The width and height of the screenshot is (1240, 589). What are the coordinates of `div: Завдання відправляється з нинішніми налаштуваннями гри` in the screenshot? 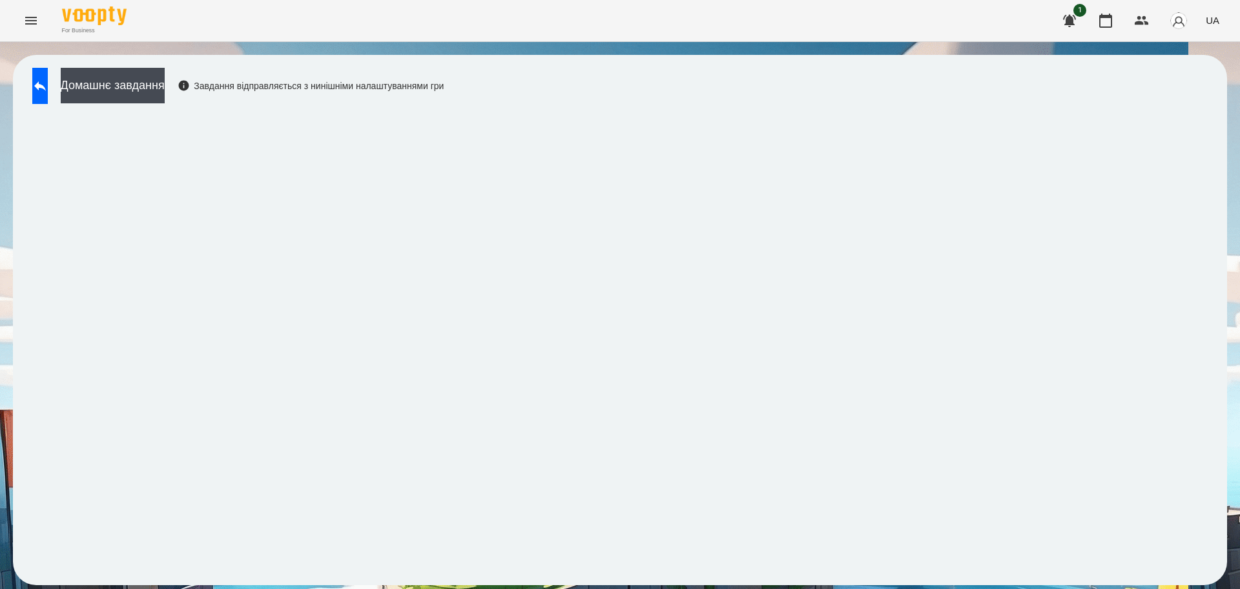 It's located at (311, 86).